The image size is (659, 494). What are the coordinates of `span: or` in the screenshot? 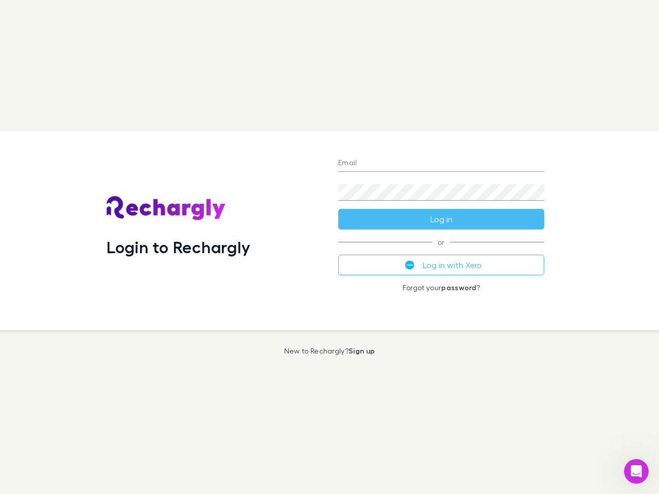 It's located at (441, 242).